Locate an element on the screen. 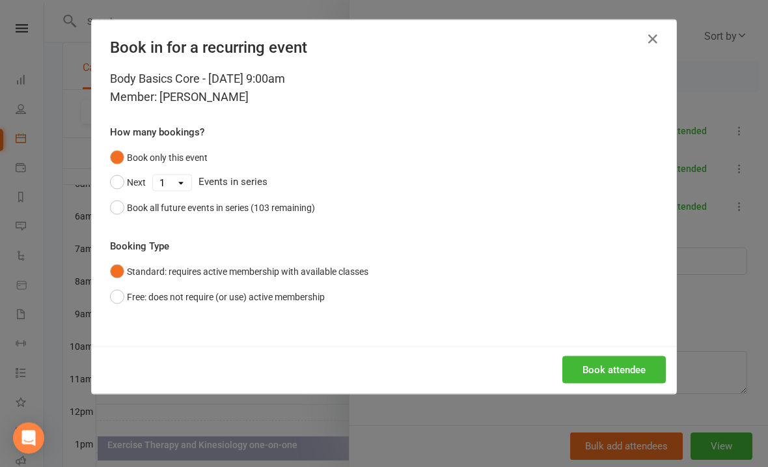 Image resolution: width=768 pixels, height=467 pixels. h4: Book in for a recurring event is located at coordinates (384, 48).